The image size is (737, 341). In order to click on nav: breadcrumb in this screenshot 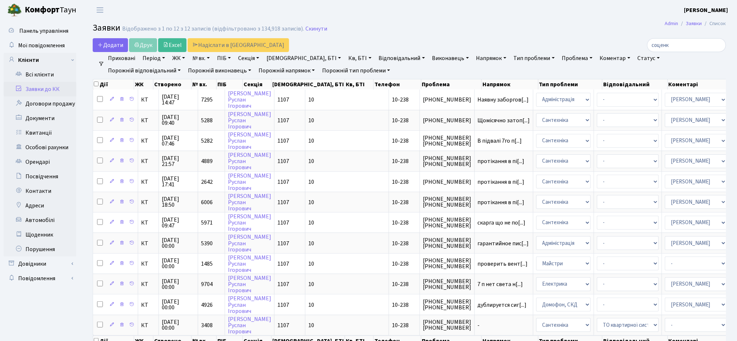, I will do `click(696, 24)`.